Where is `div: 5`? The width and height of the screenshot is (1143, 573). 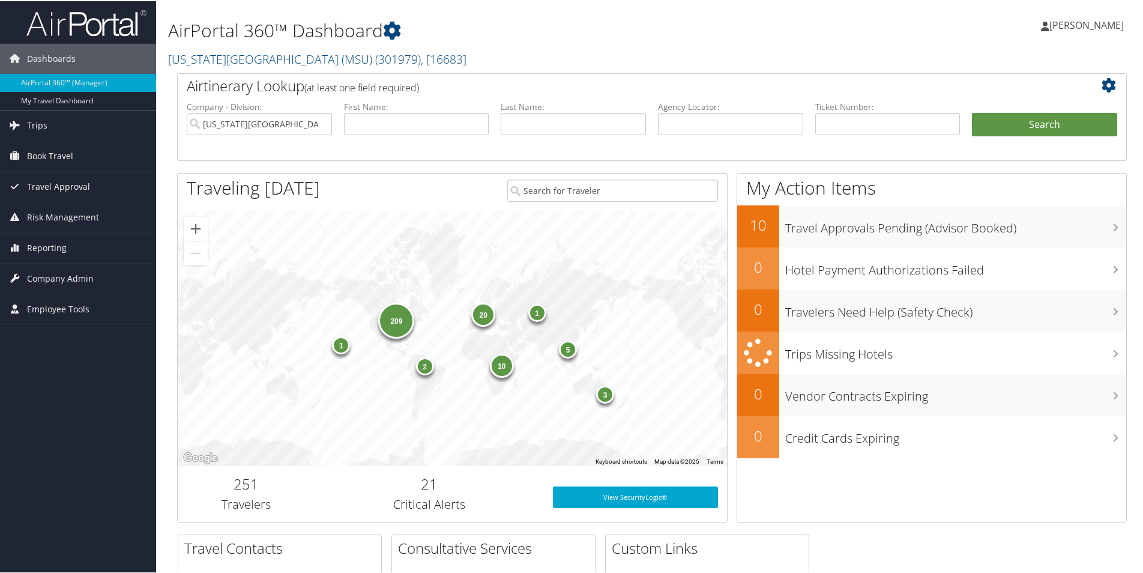
div: 5 is located at coordinates (568, 348).